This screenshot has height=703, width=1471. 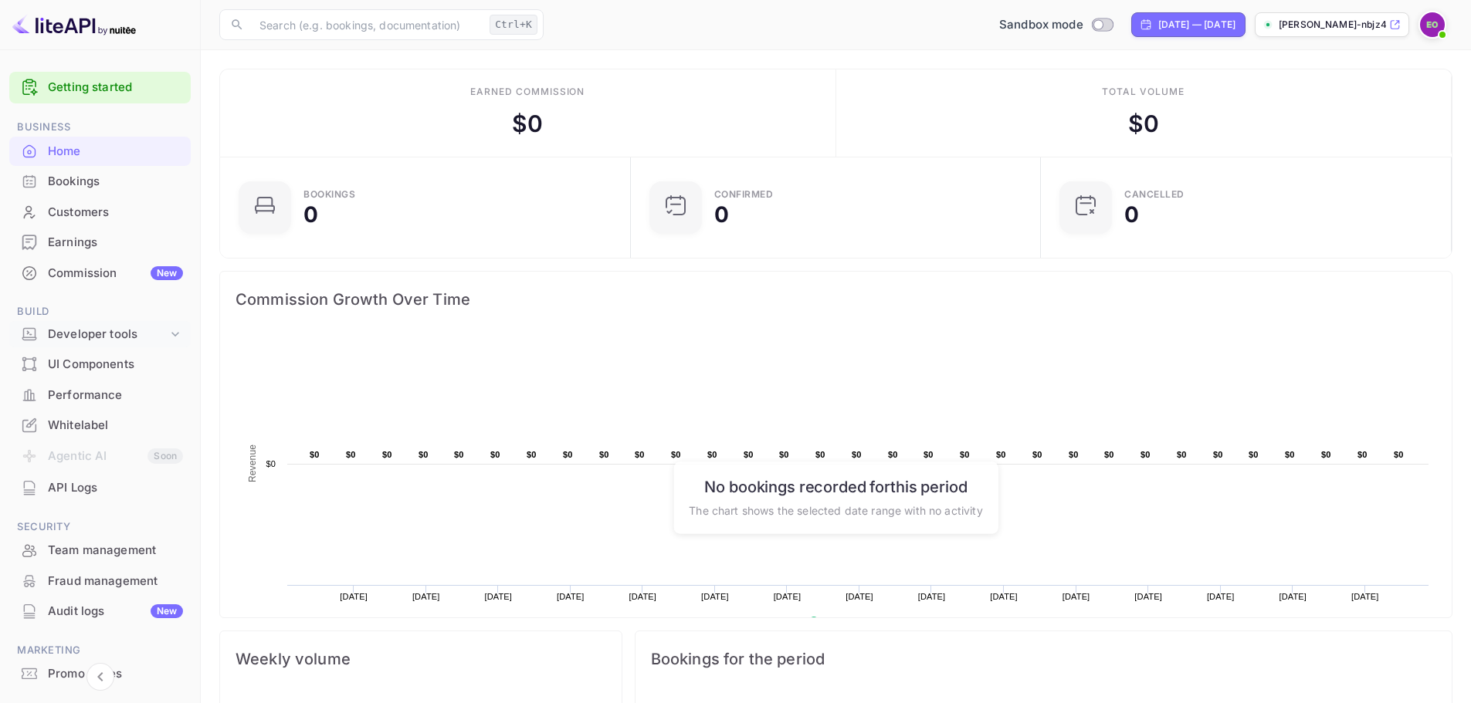 I want to click on div: Audit logsNew, so click(x=100, y=611).